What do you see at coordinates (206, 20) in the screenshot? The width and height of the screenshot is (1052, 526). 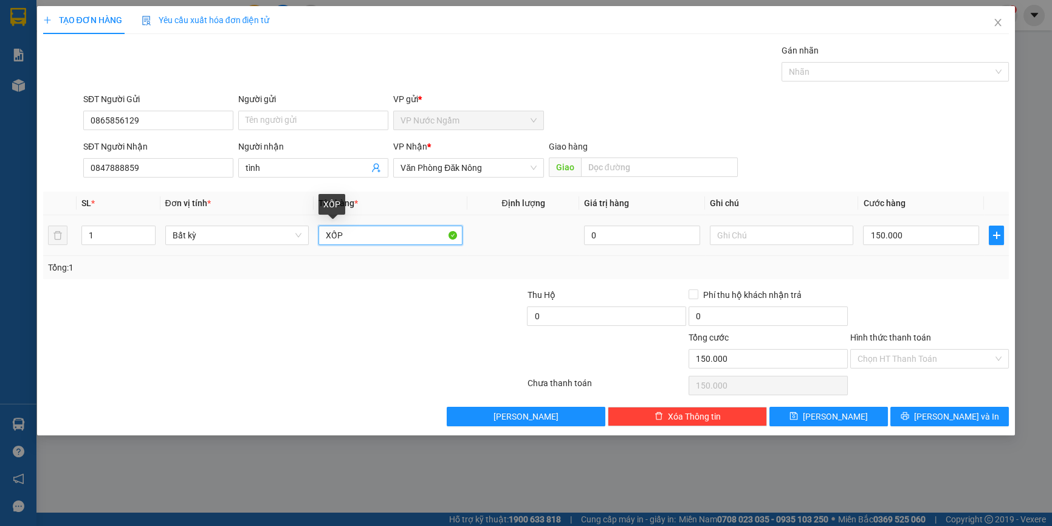 I see `span: Yêu cầu xuất hóa đơn điện tử` at bounding box center [206, 20].